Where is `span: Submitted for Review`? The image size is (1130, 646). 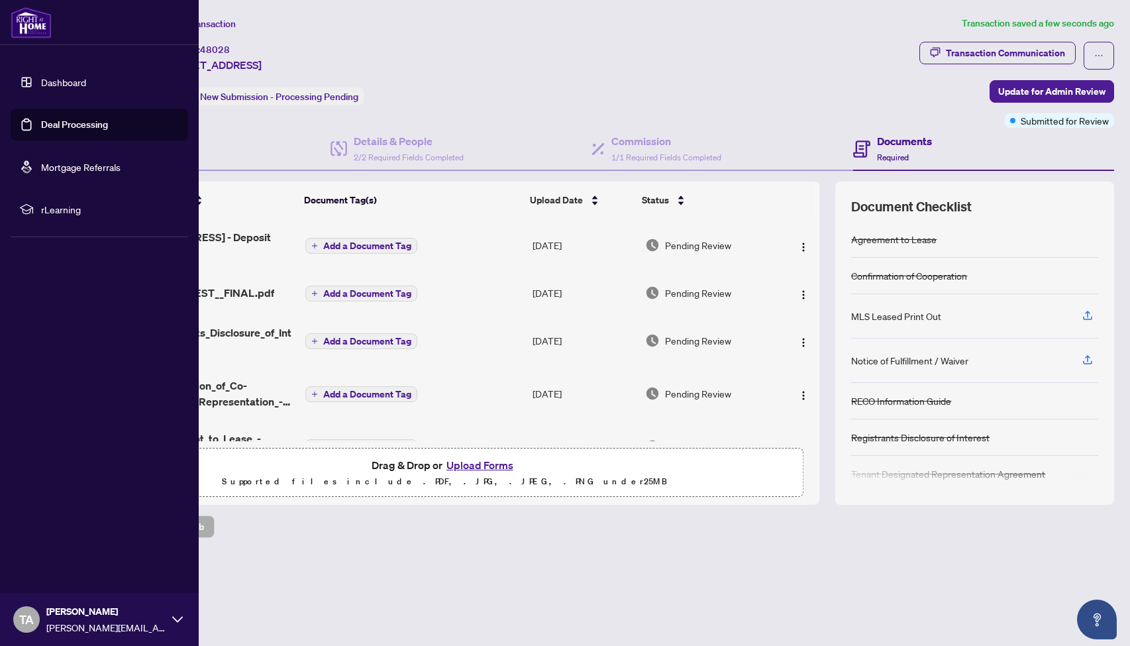
span: Submitted for Review is located at coordinates (1065, 121).